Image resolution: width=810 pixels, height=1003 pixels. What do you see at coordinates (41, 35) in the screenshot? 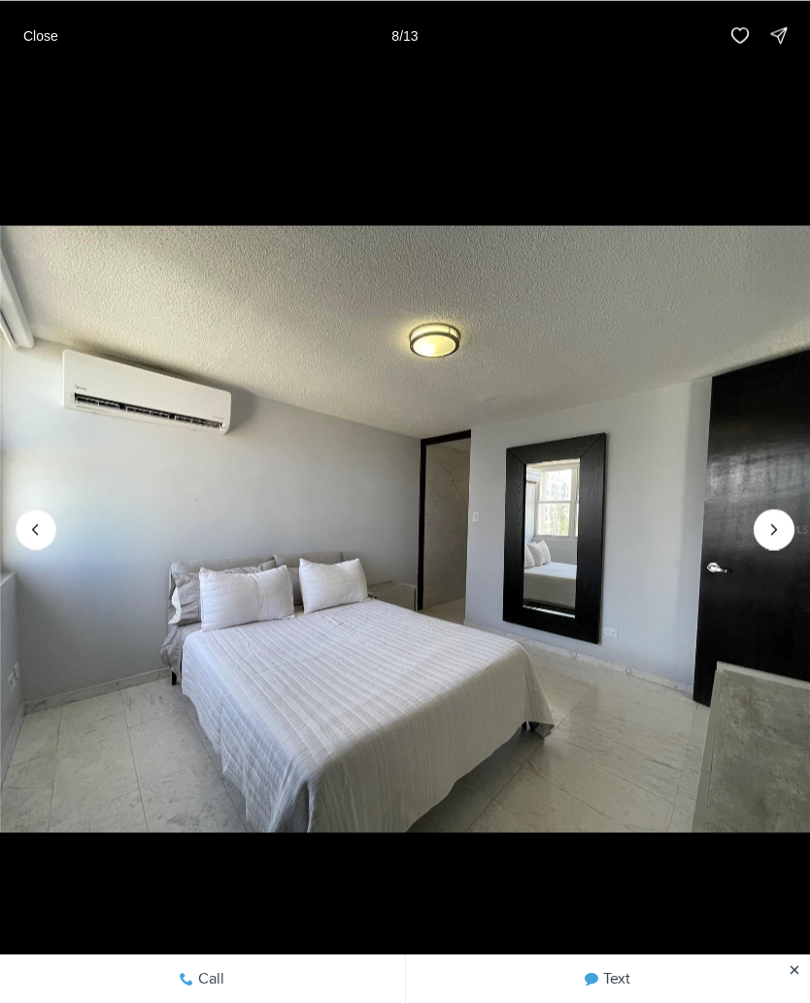
I see `button: Close` at bounding box center [41, 35].